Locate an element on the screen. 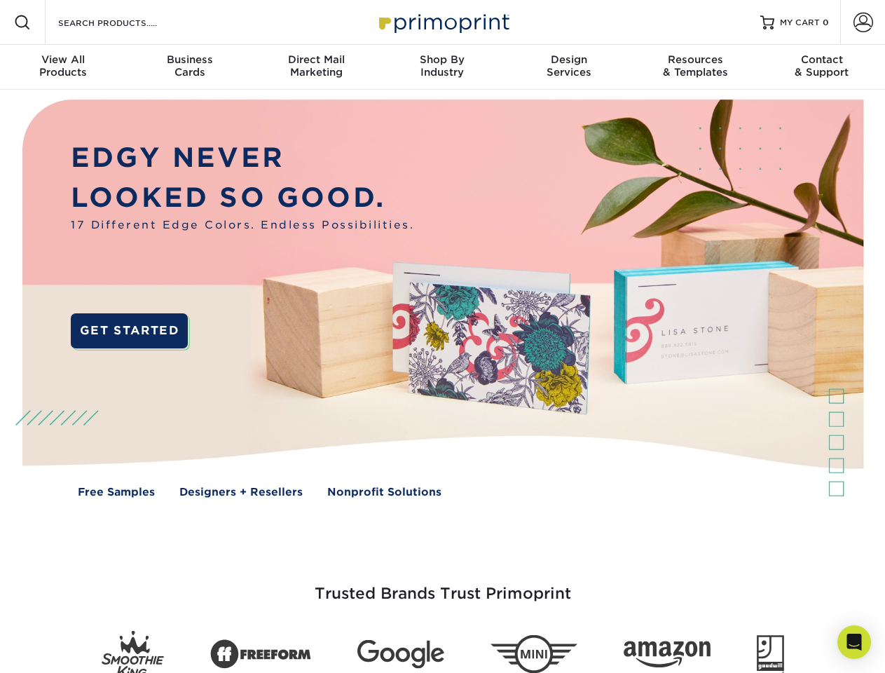 This screenshot has width=885, height=673. p: LOOKED SO GOOD. is located at coordinates (243, 198).